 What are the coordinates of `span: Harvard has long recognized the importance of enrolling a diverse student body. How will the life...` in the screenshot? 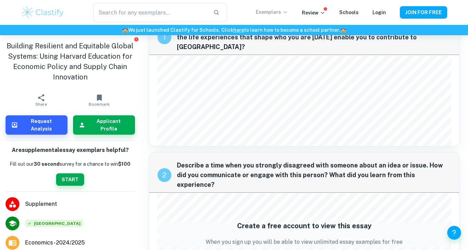 It's located at (314, 37).